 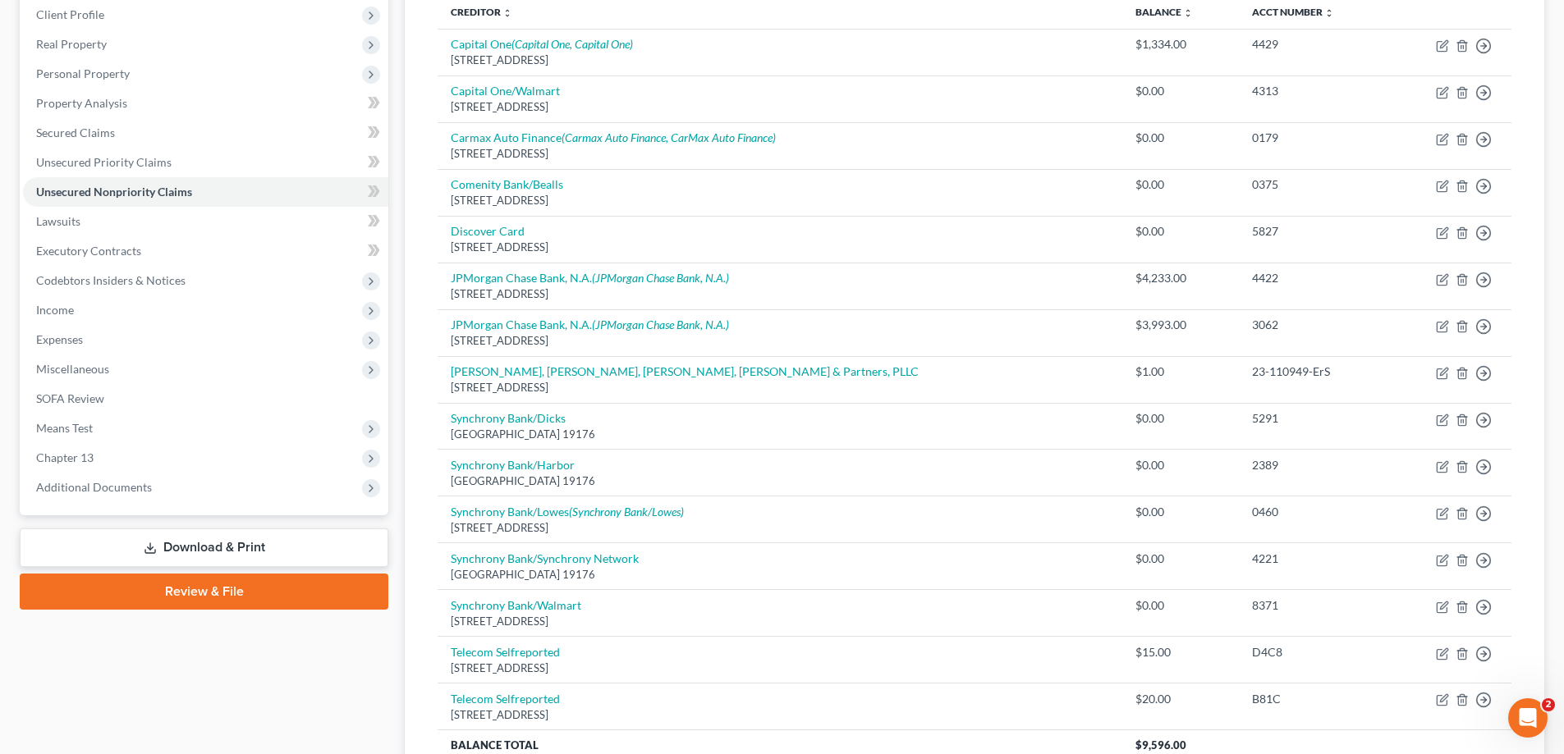 I want to click on span: Additional Documents, so click(x=94, y=487).